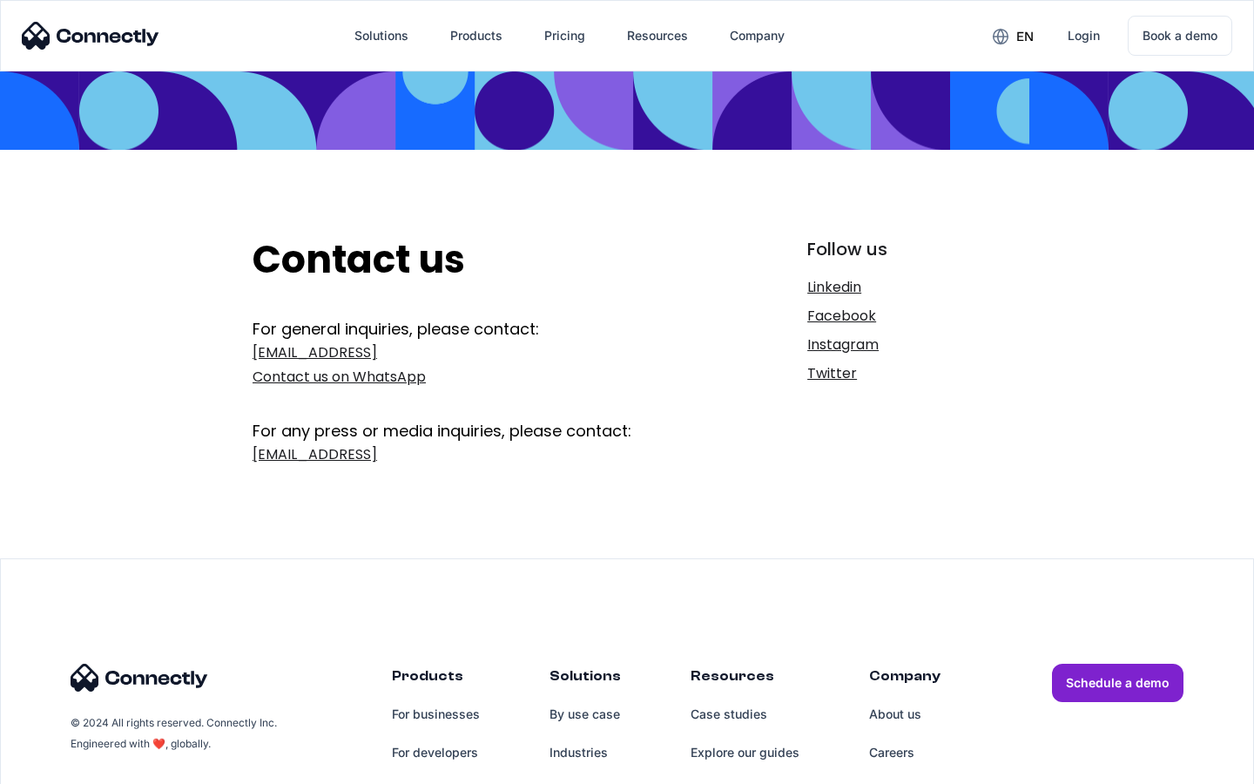 Image resolution: width=1254 pixels, height=784 pixels. I want to click on a: By use case, so click(585, 714).